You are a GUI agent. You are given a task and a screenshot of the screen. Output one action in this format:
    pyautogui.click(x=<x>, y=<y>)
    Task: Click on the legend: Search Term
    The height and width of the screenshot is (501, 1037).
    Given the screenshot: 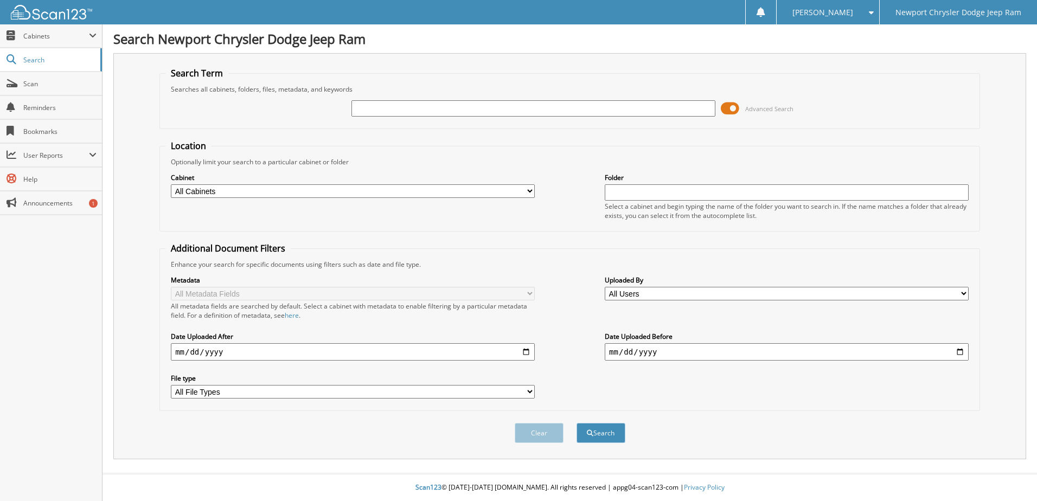 What is the action you would take?
    pyautogui.click(x=197, y=73)
    